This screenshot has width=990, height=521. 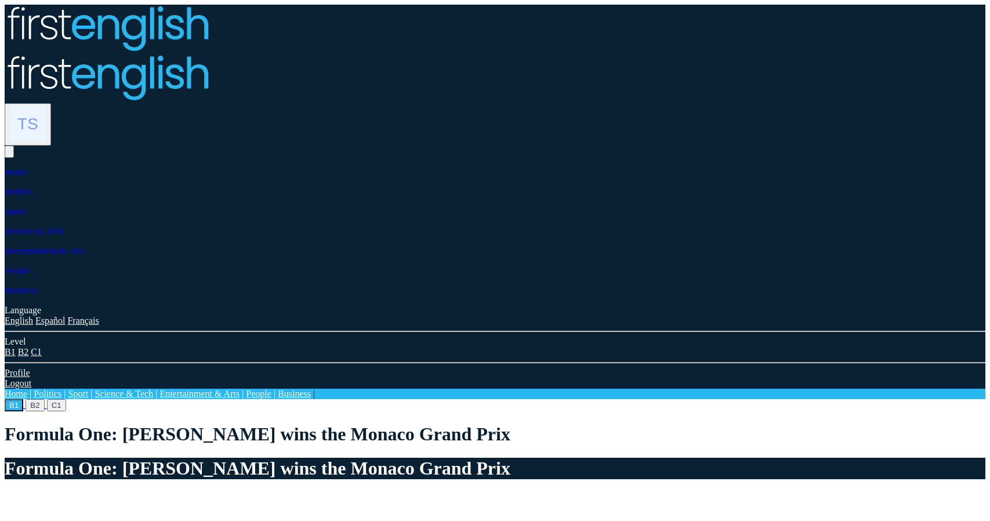 What do you see at coordinates (107, 77) in the screenshot?
I see `img: Logo` at bounding box center [107, 77].